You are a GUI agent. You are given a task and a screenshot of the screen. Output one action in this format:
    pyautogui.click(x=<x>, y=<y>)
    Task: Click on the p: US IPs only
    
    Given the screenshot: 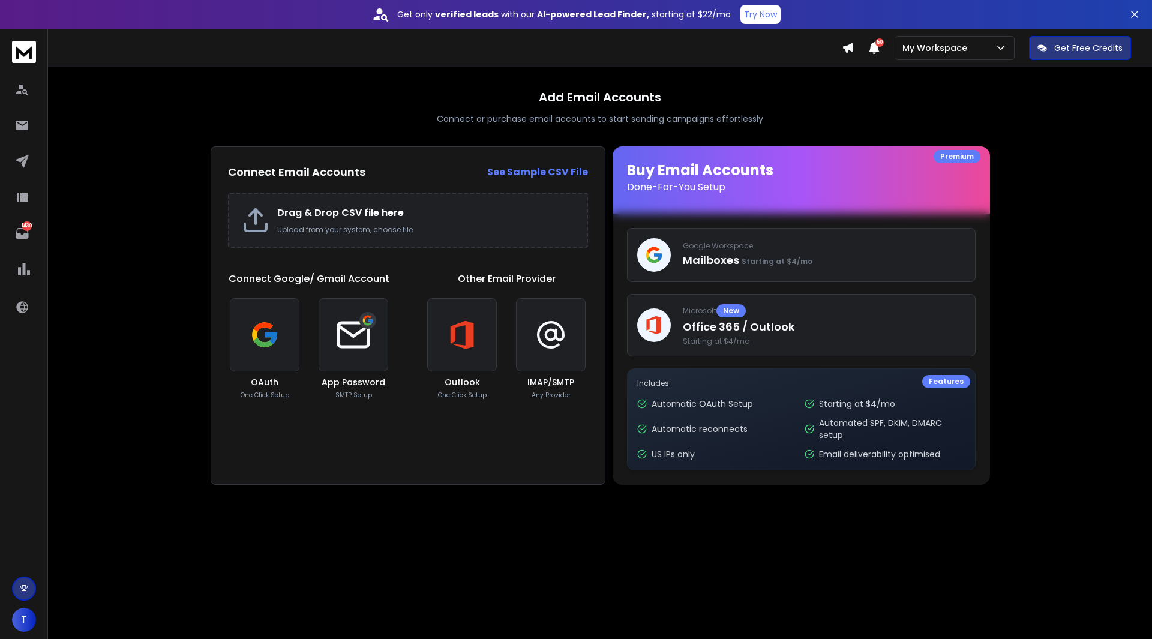 What is the action you would take?
    pyautogui.click(x=673, y=454)
    